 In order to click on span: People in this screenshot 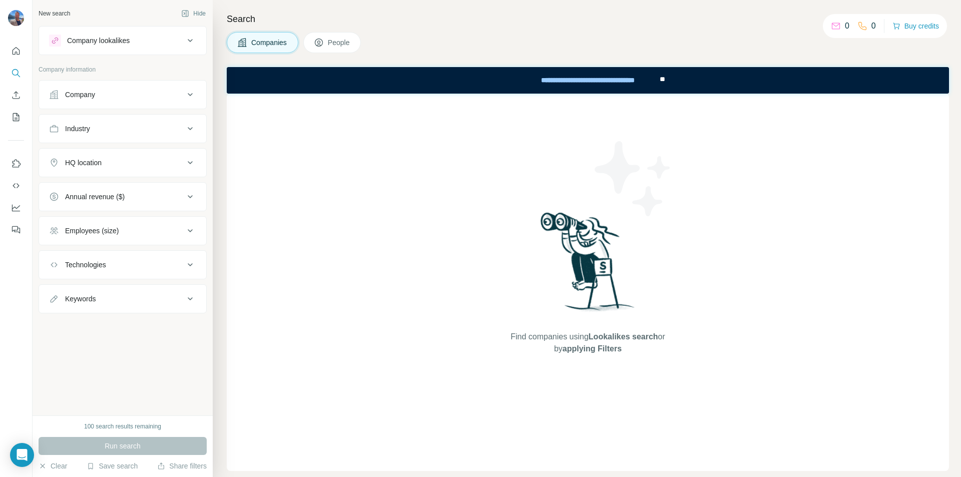, I will do `click(339, 43)`.